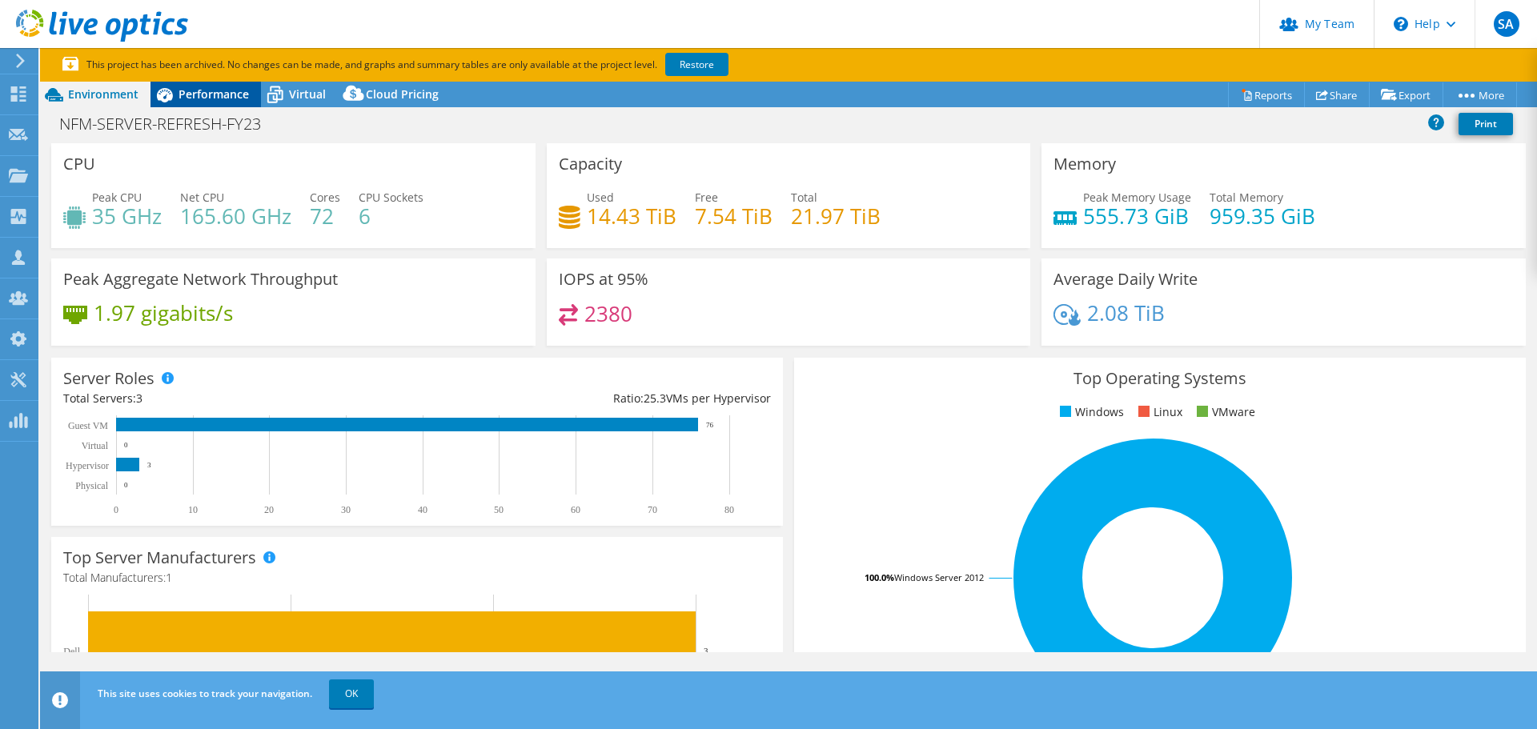 The height and width of the screenshot is (729, 1537). Describe the element at coordinates (499, 510) in the screenshot. I see `text: 50` at that location.